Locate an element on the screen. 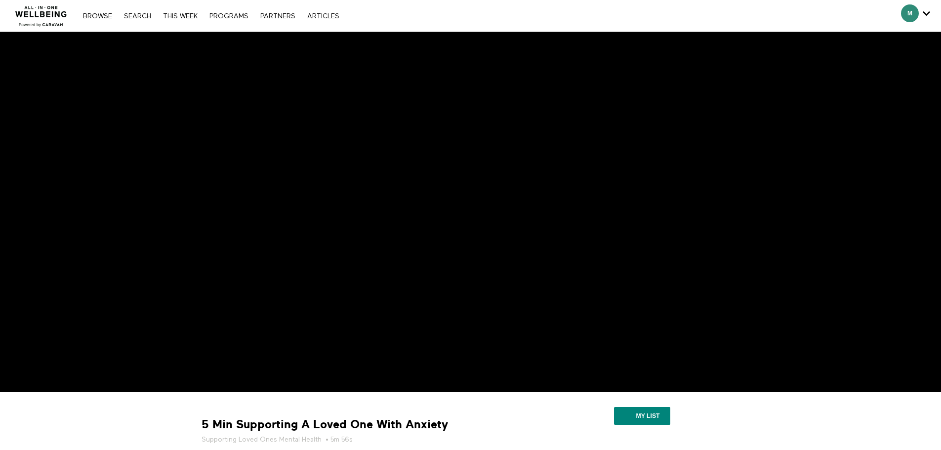  button: My list is located at coordinates (642, 416).